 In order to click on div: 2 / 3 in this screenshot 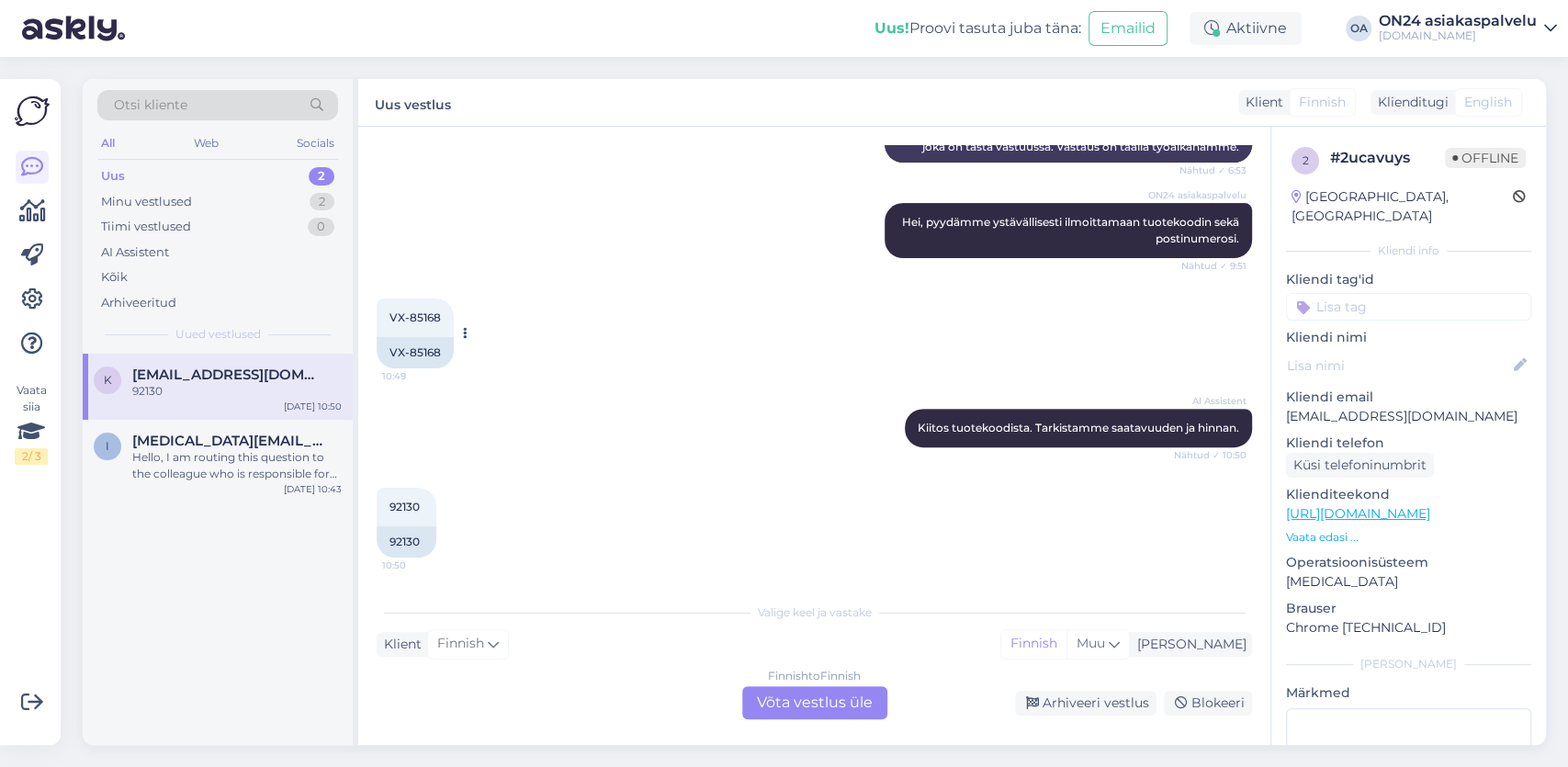, I will do `click(31, 456)`.